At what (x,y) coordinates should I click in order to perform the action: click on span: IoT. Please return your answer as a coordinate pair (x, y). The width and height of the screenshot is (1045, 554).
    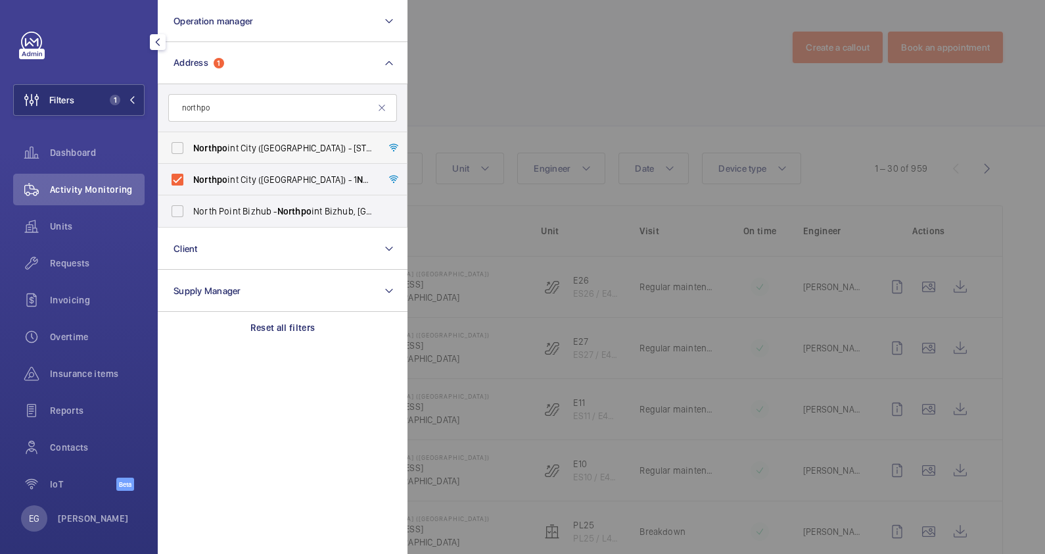
    Looking at the image, I should click on (83, 484).